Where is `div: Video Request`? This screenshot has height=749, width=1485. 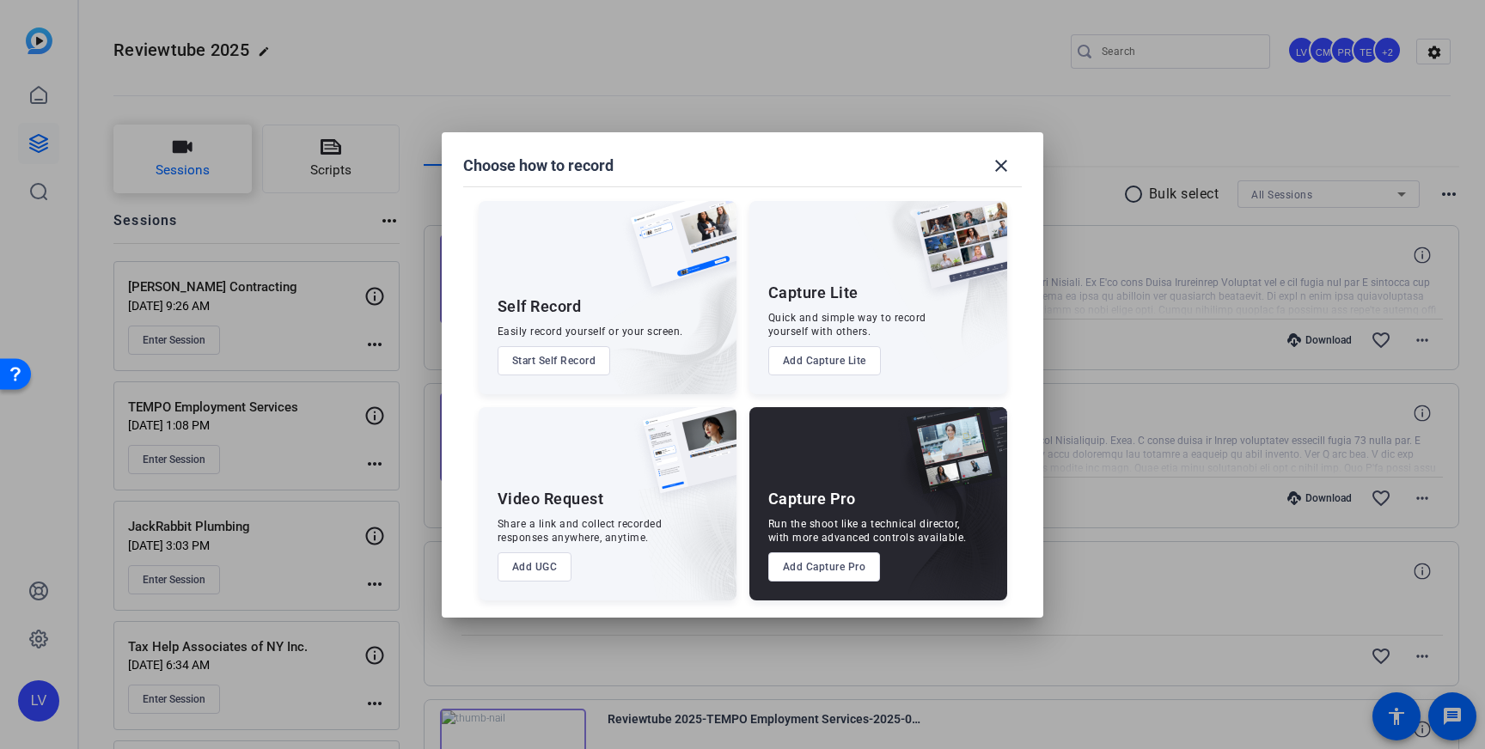 div: Video Request is located at coordinates (551, 499).